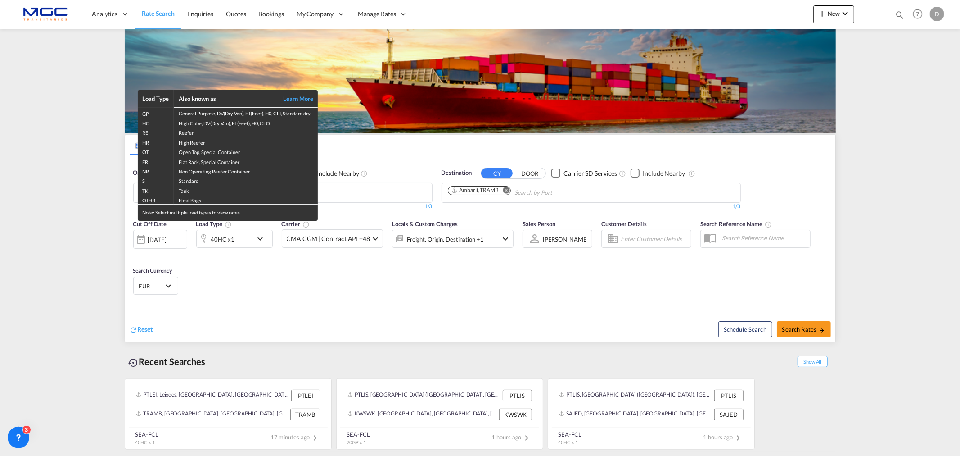 The image size is (960, 456). What do you see at coordinates (156, 141) in the screenshot?
I see `td: HR` at bounding box center [156, 141].